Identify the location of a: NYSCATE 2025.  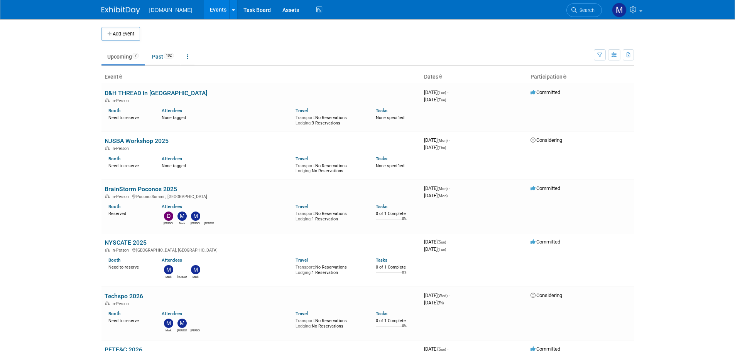
(125, 243).